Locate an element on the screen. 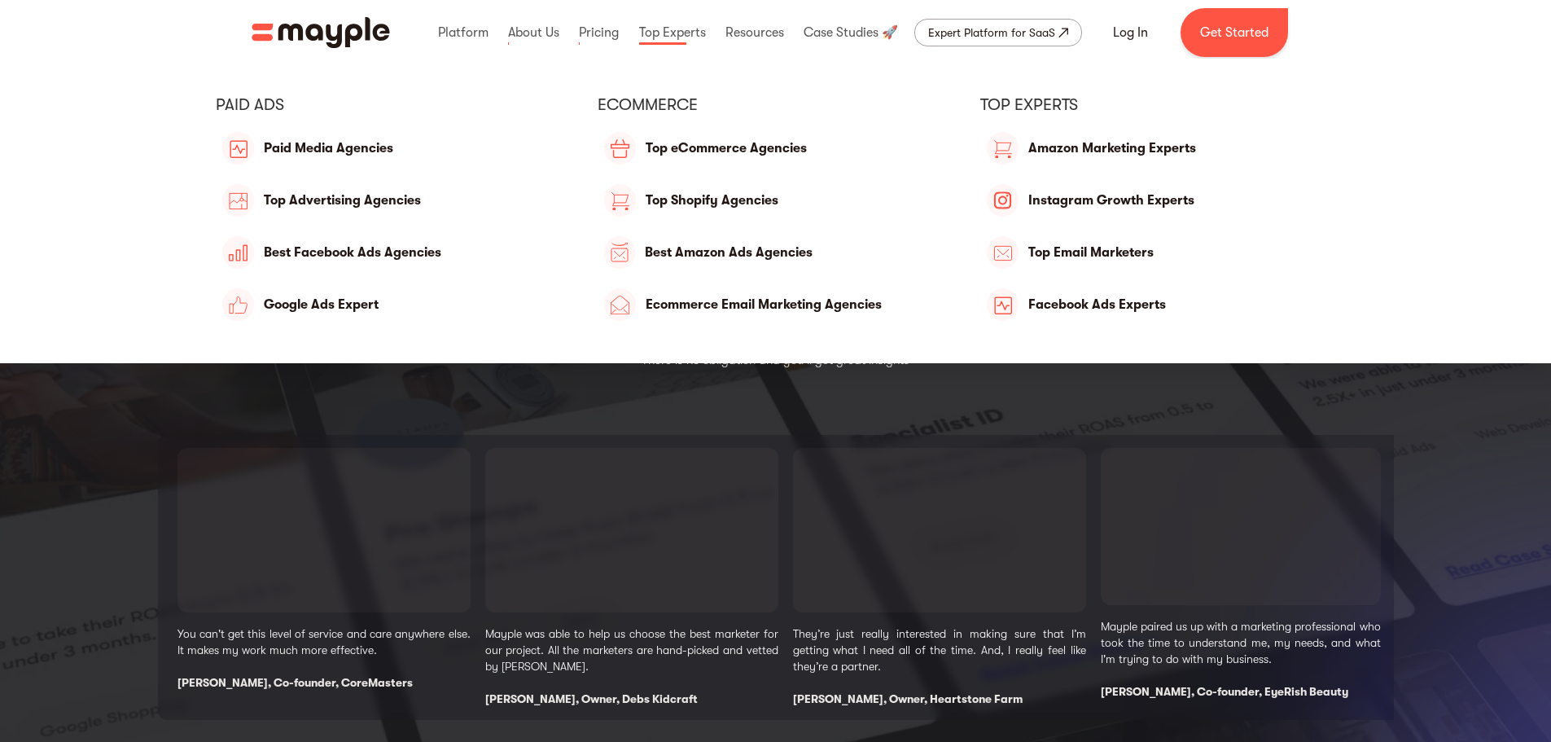  img: Mayple logo is located at coordinates (321, 33).